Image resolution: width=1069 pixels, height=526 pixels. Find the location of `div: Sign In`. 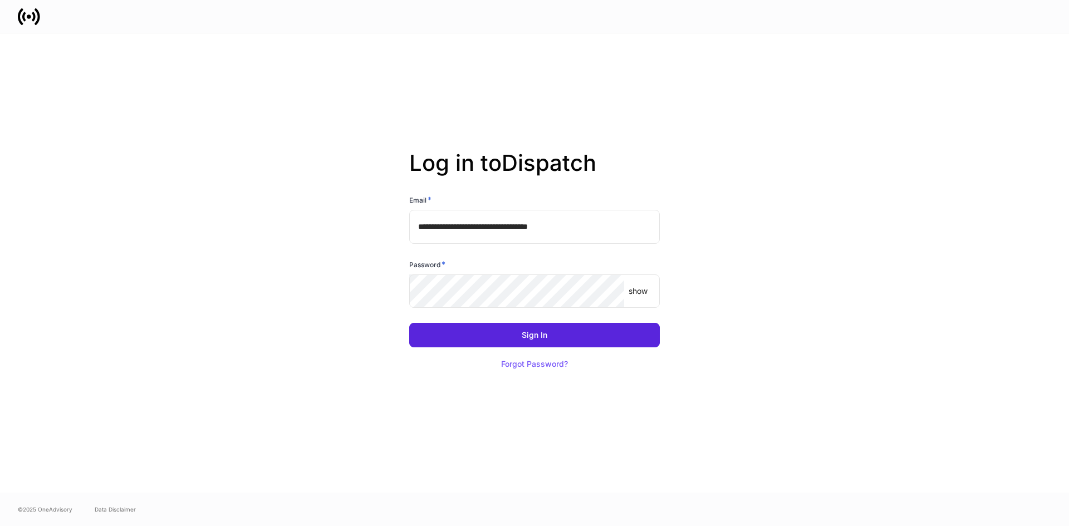

div: Sign In is located at coordinates (534, 335).